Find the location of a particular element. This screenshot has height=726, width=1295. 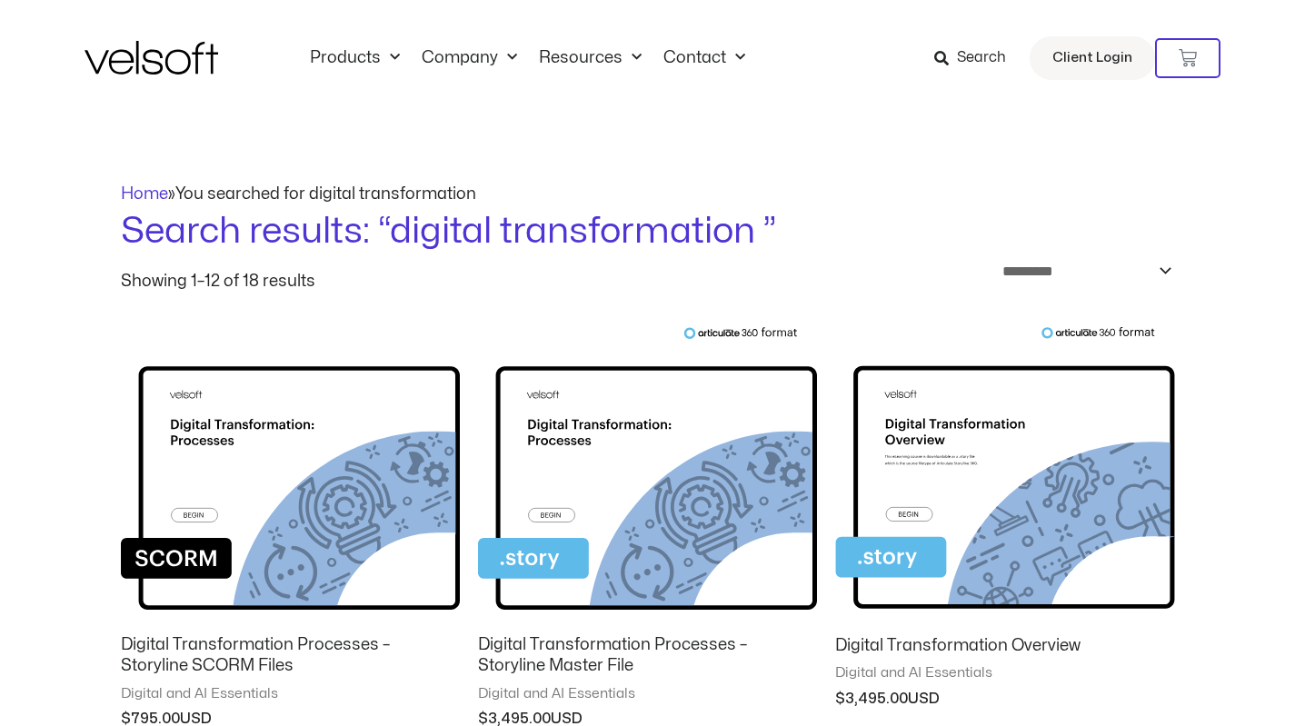

span: Search is located at coordinates (982, 58).